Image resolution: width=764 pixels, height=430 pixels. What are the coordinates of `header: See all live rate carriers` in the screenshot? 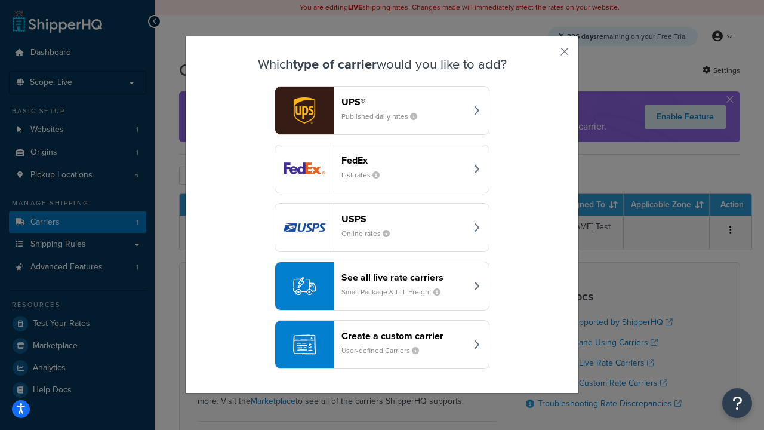 It's located at (403, 277).